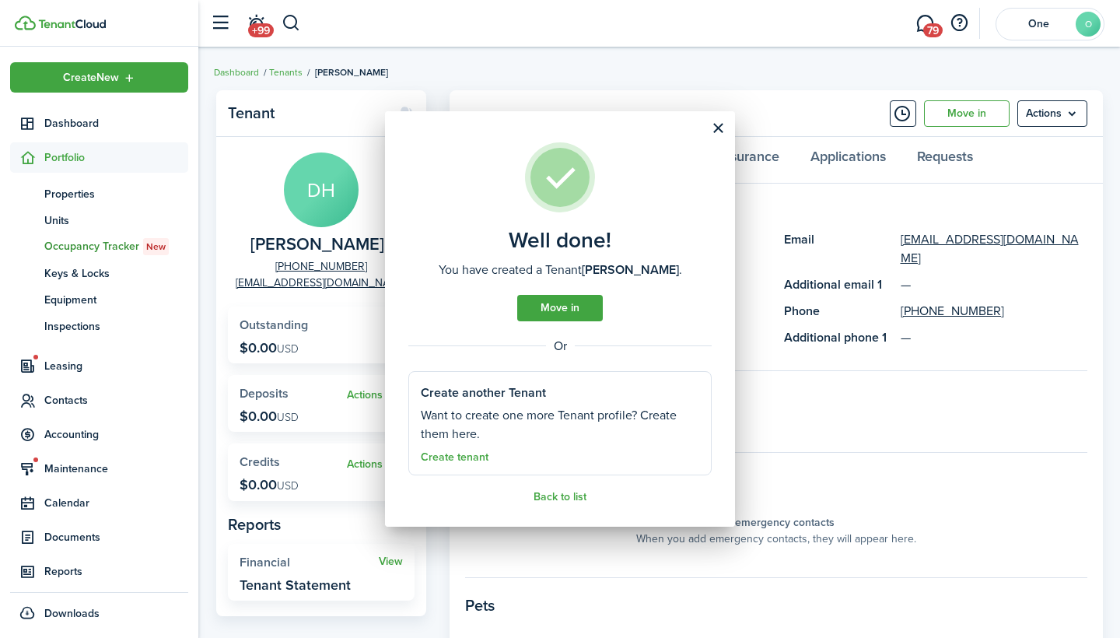 Image resolution: width=1120 pixels, height=638 pixels. I want to click on a: Move in, so click(560, 308).